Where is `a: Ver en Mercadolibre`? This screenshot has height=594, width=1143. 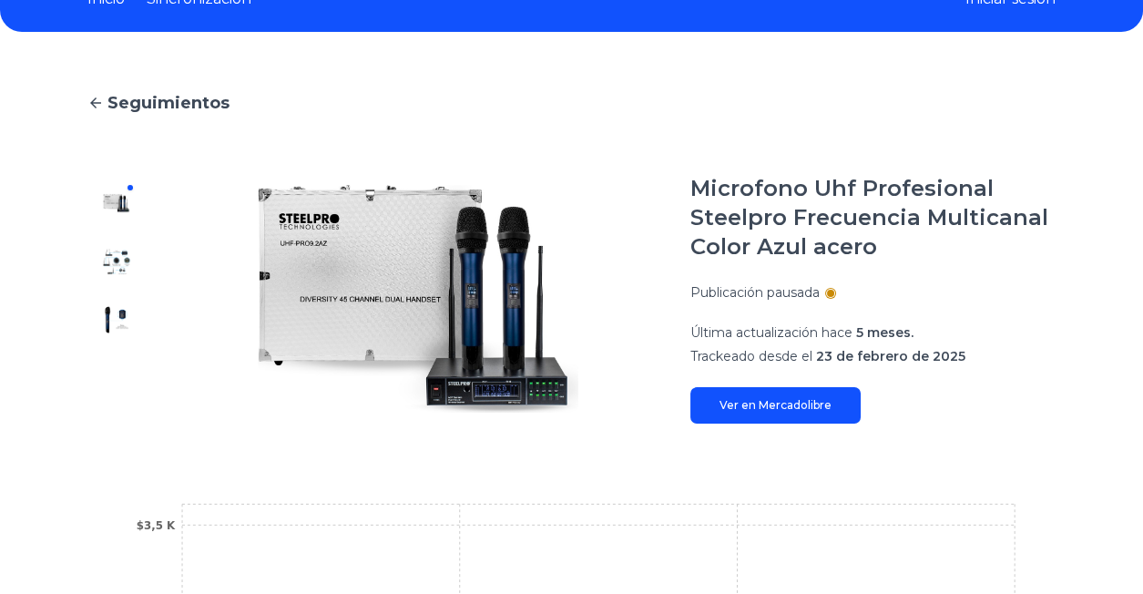
a: Ver en Mercadolibre is located at coordinates (775, 405).